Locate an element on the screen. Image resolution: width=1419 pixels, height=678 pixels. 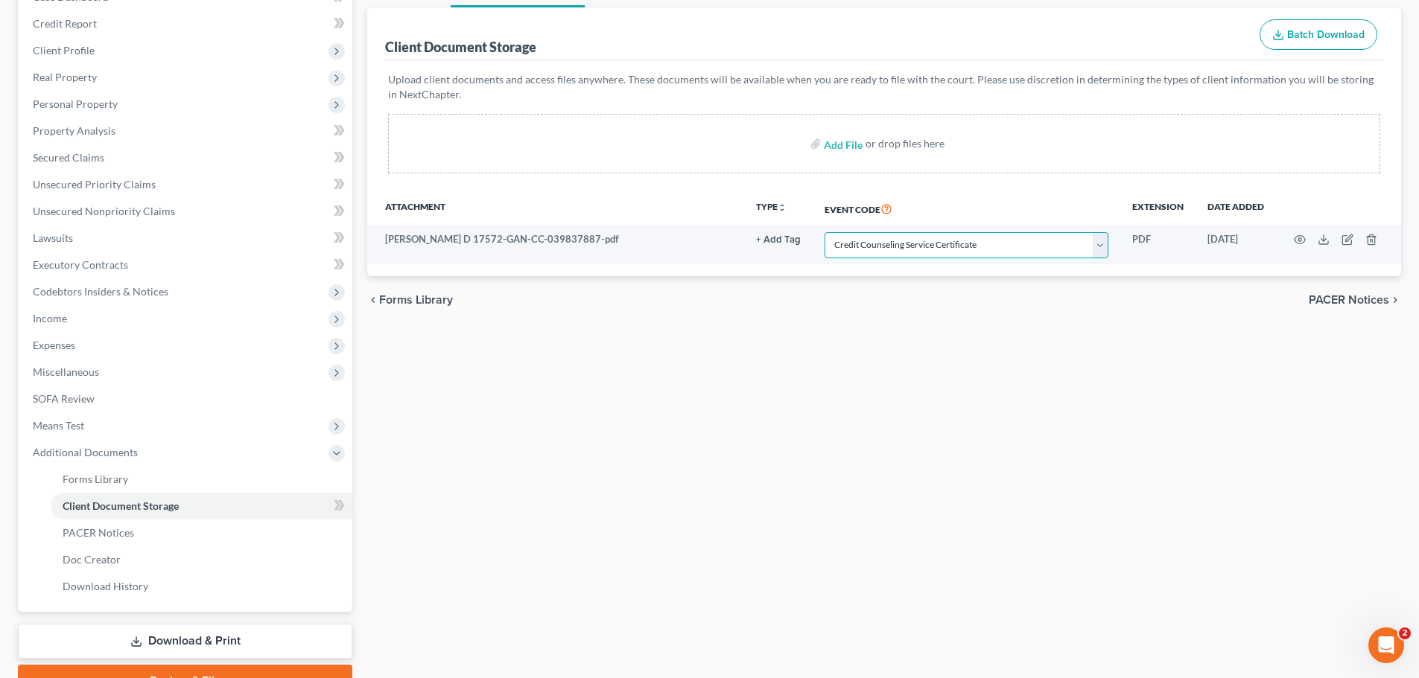
a: Lawsuits is located at coordinates (186, 238).